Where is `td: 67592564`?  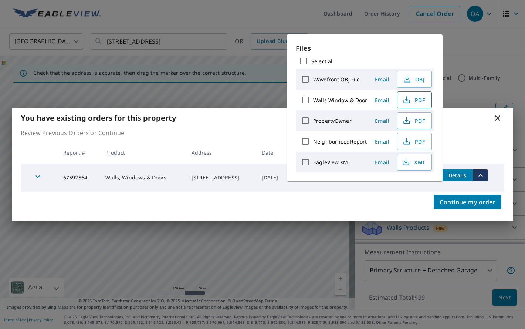 td: 67592564 is located at coordinates (78, 178).